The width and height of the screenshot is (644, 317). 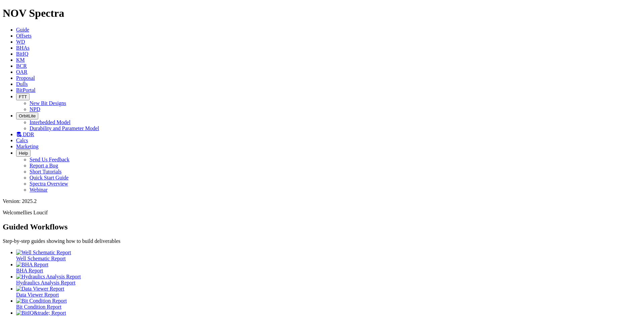 I want to click on a: New Bit Designs, so click(x=48, y=103).